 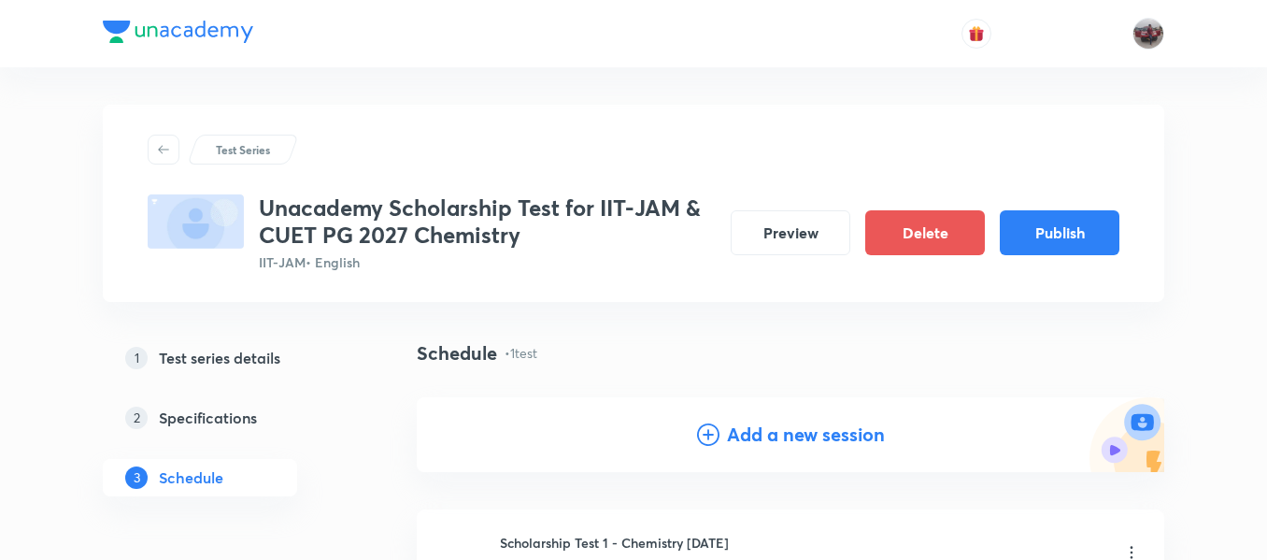 What do you see at coordinates (230, 418) in the screenshot?
I see `a: 2Specifications` at bounding box center [230, 418].